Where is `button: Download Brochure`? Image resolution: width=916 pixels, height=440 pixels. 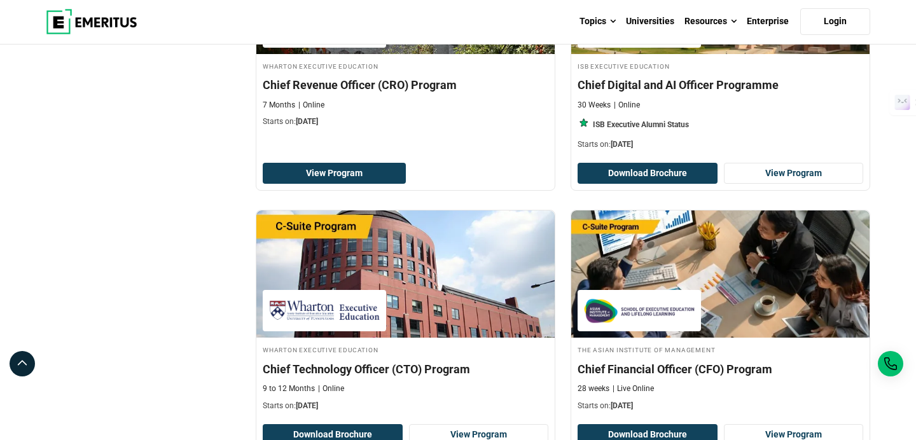 button: Download Brochure is located at coordinates (648, 174).